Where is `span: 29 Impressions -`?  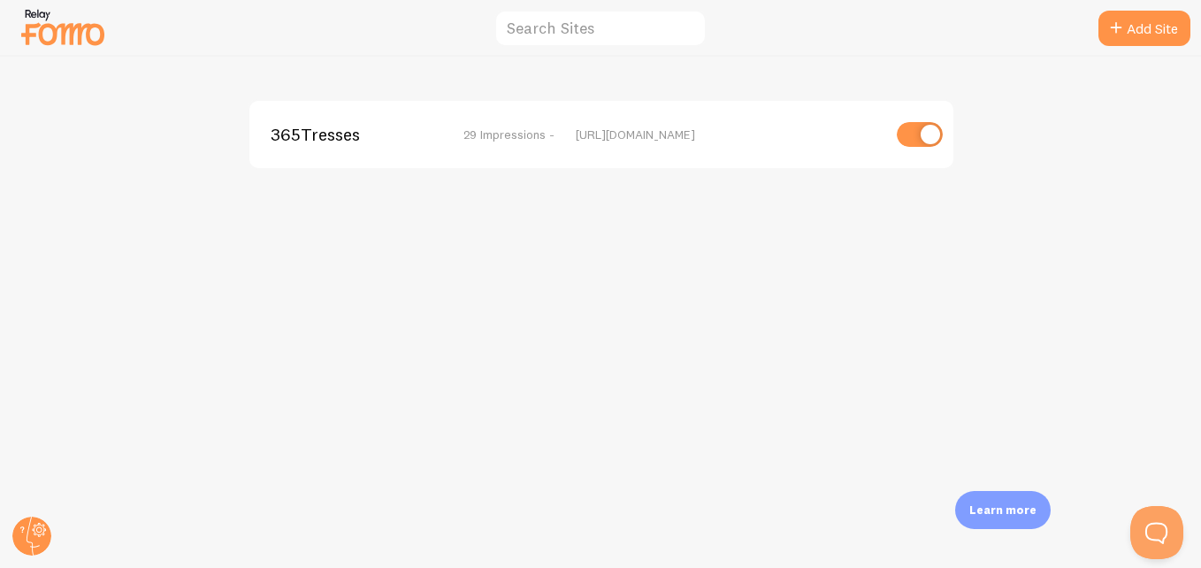
span: 29 Impressions - is located at coordinates (509, 134).